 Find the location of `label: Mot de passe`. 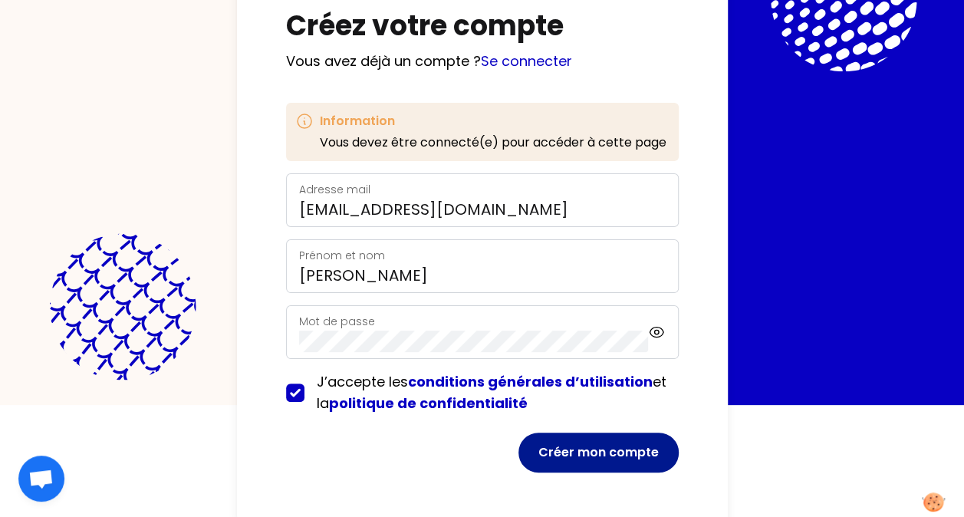

label: Mot de passe is located at coordinates (337, 321).